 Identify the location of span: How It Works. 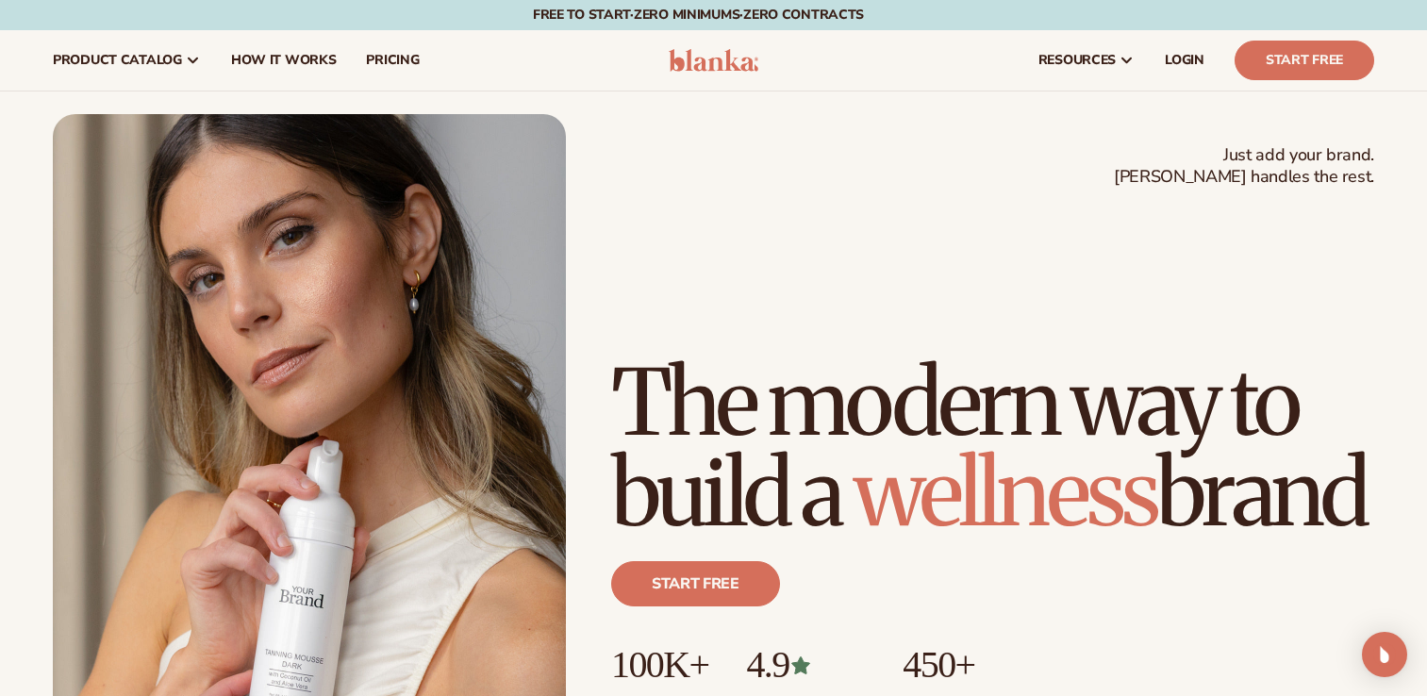
(284, 60).